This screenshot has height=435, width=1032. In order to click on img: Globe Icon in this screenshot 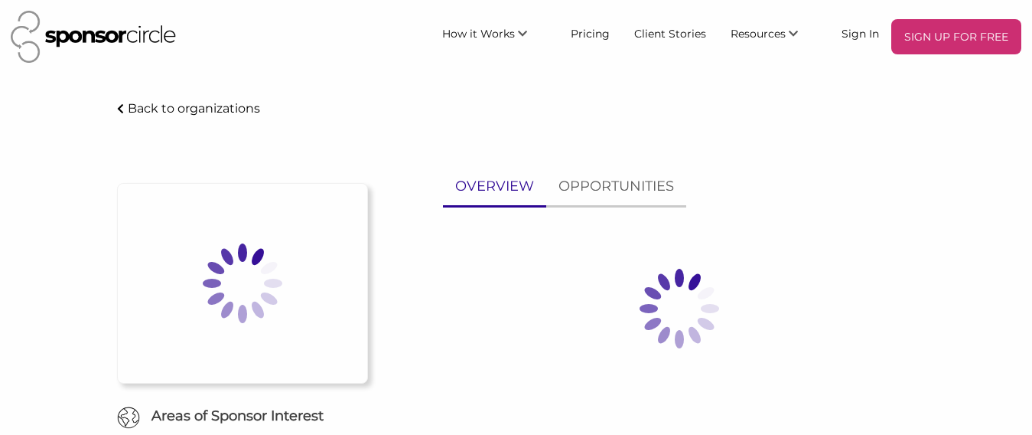, I will do `click(129, 418)`.